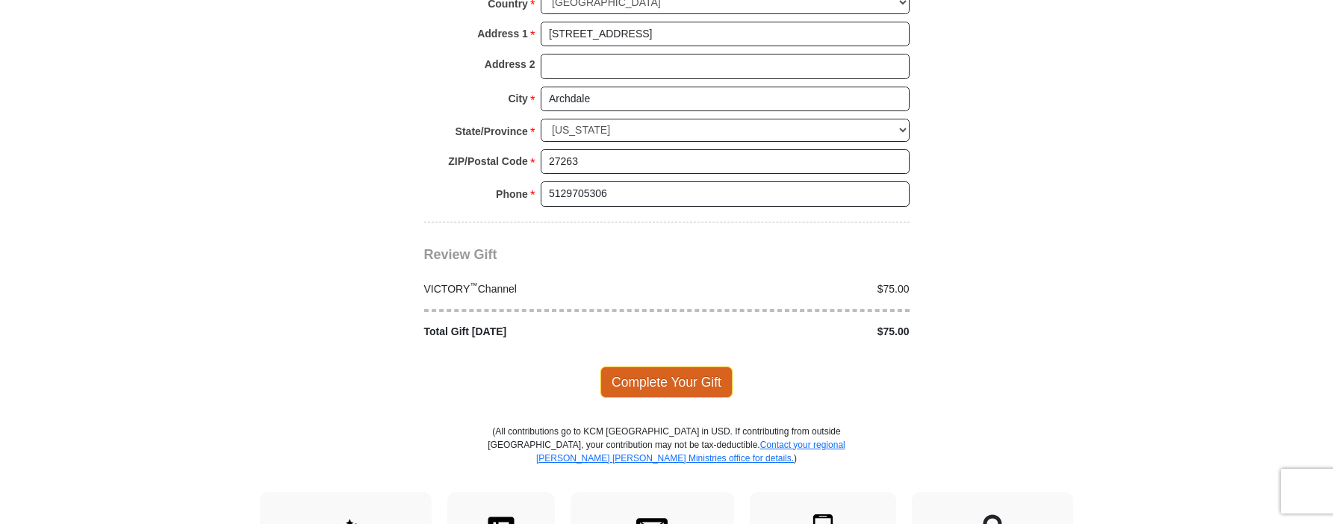  What do you see at coordinates (473, 285) in the screenshot?
I see `sup: ™` at bounding box center [473, 285].